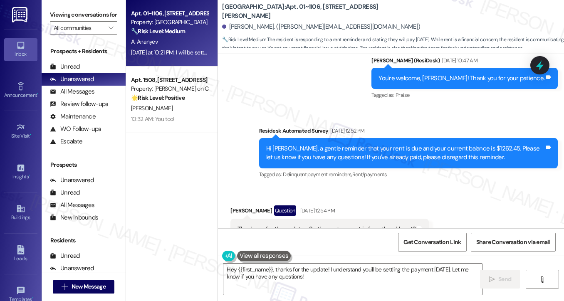 The width and height of the screenshot is (564, 301). What do you see at coordinates (66, 142) in the screenshot?
I see `div: Escalate` at bounding box center [66, 142].